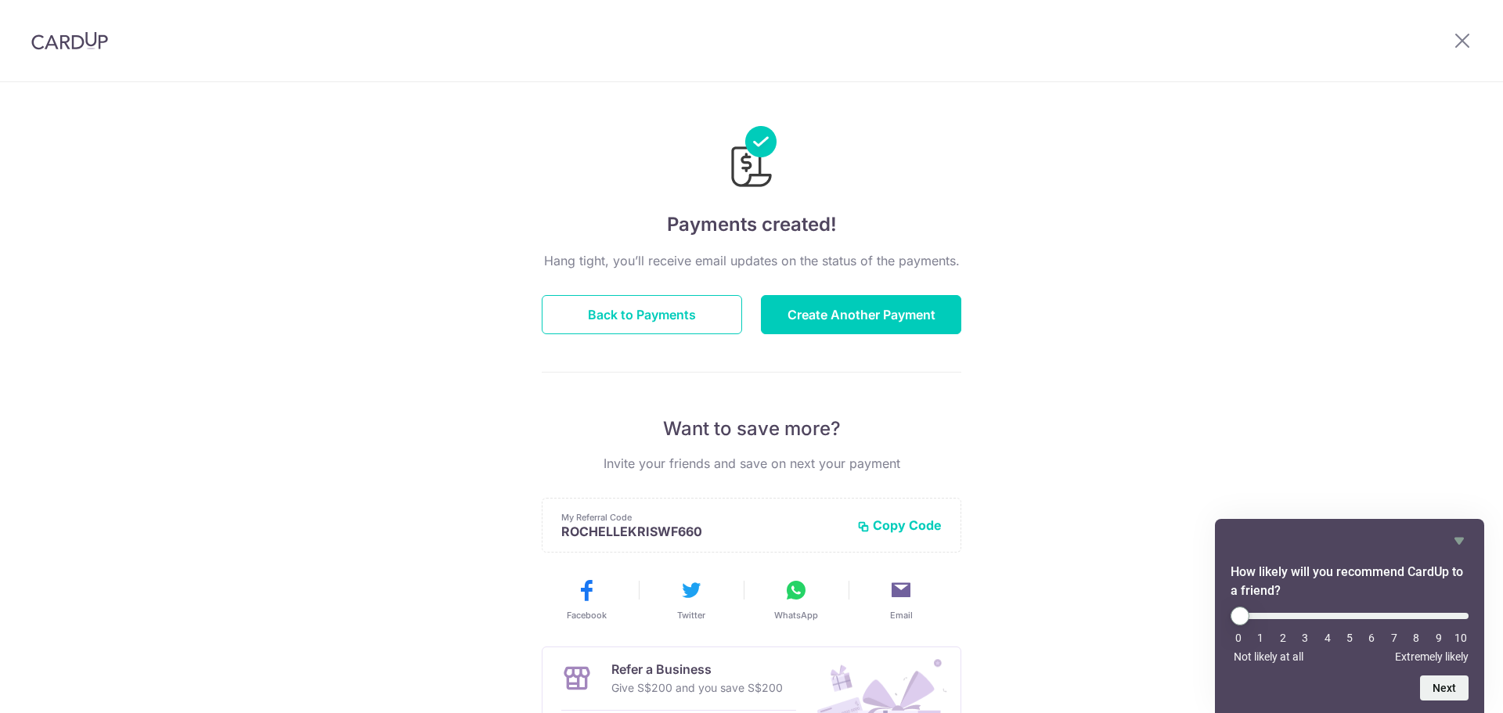 The width and height of the screenshot is (1503, 713). I want to click on p: Give S$200 and you save S$200, so click(697, 688).